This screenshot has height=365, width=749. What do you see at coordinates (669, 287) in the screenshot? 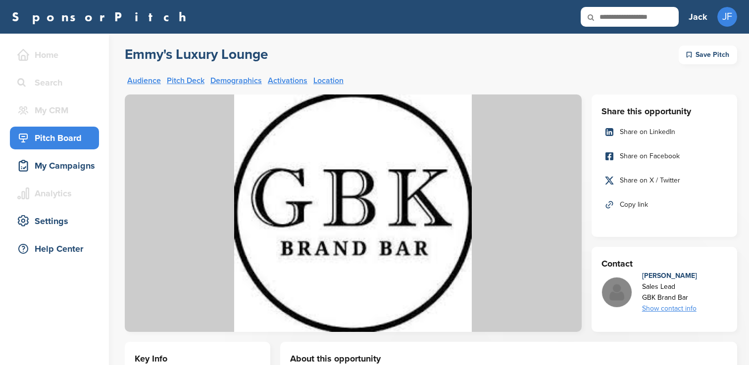
I see `div: Sales Lead` at bounding box center [669, 287].